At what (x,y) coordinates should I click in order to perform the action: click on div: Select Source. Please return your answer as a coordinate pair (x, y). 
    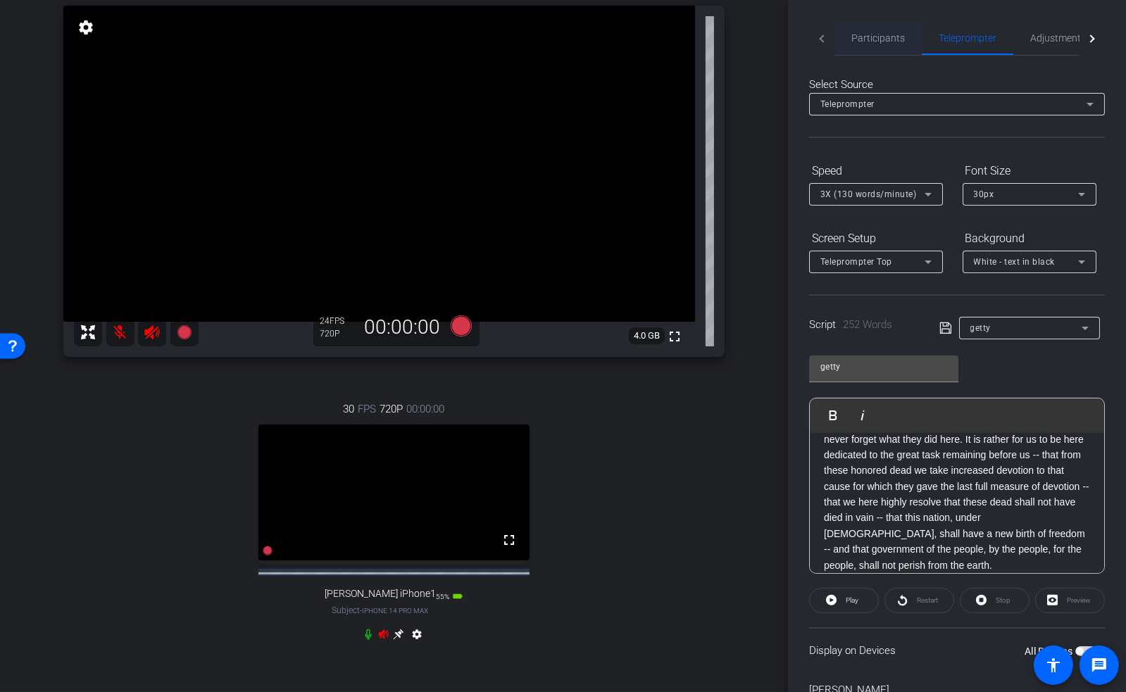
    Looking at the image, I should click on (957, 84).